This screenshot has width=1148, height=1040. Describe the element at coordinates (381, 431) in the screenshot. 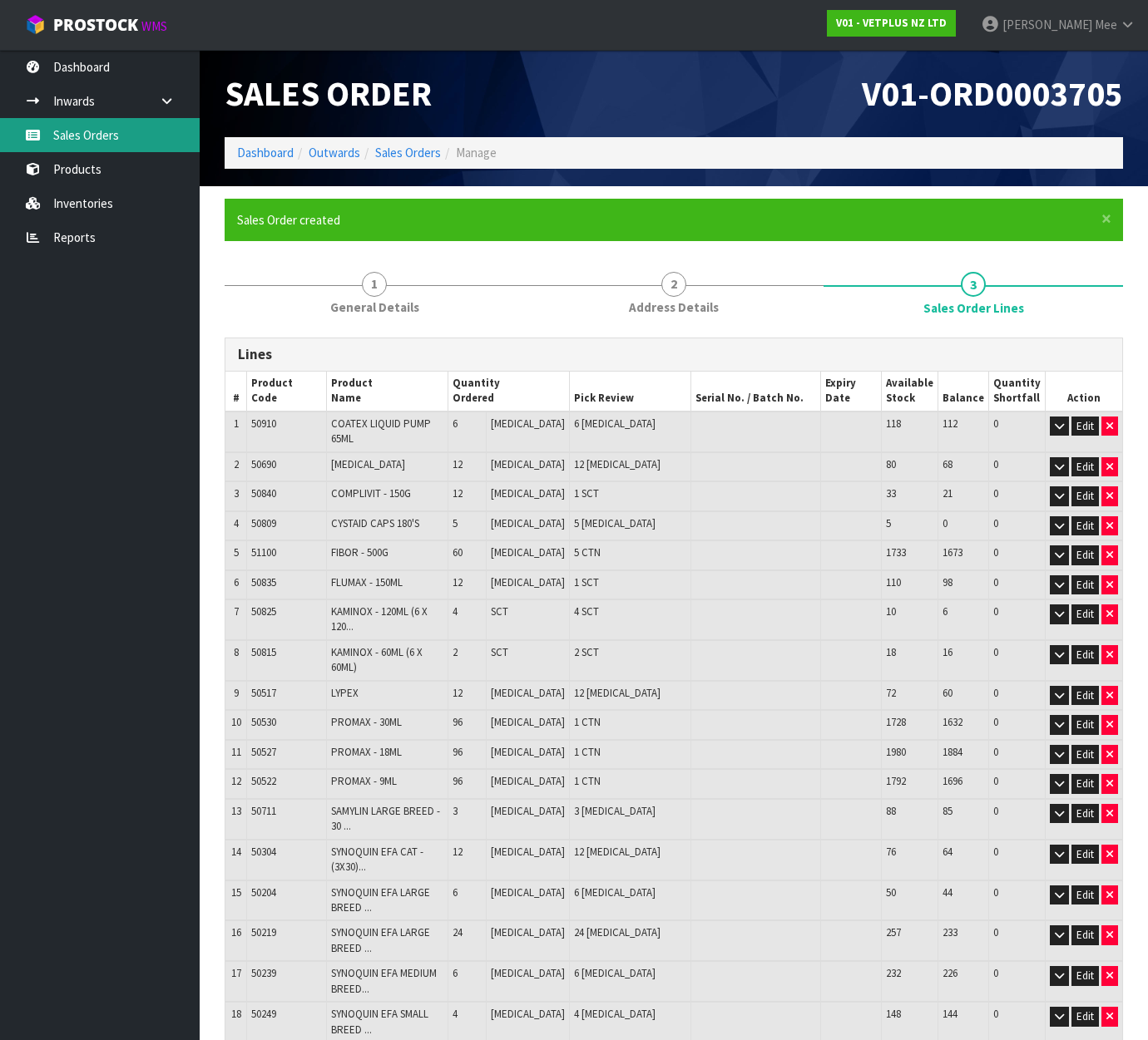

I see `span: COATEX LIQUID PUMP 65ML` at that location.